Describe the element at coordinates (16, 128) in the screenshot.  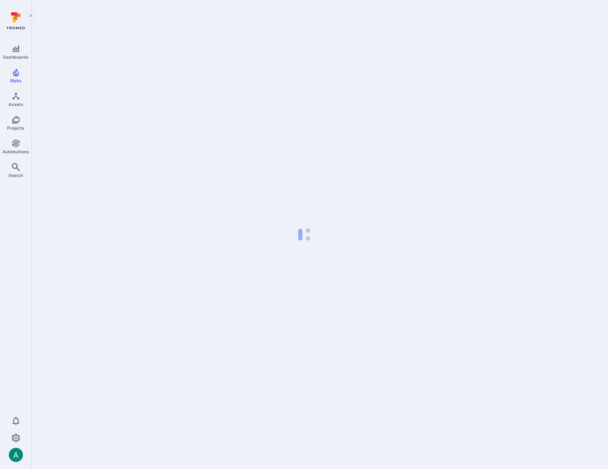
I see `span: Projects` at that location.